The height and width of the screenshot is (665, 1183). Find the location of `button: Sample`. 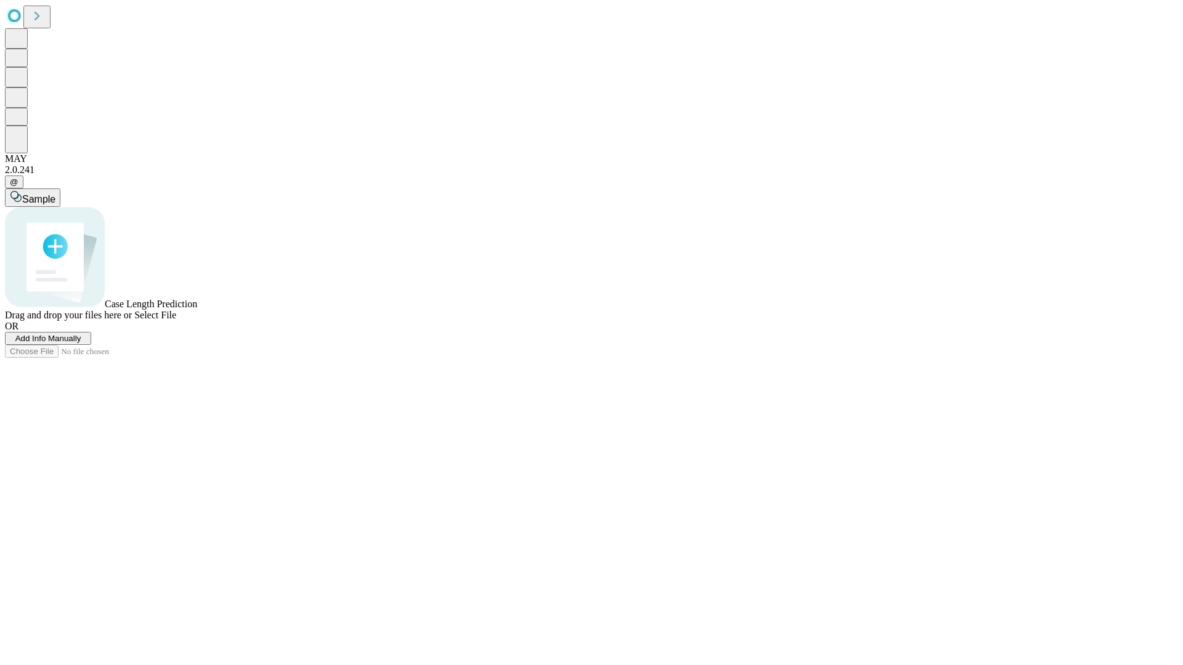

button: Sample is located at coordinates (33, 198).